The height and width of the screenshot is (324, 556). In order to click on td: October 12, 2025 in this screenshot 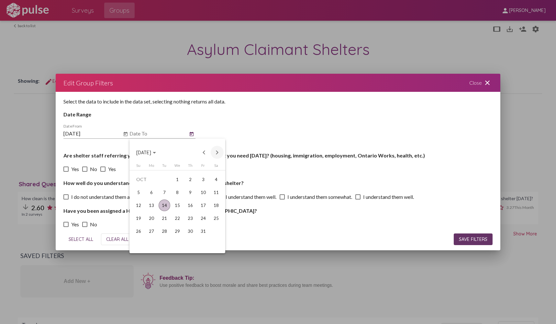, I will do `click(138, 205)`.